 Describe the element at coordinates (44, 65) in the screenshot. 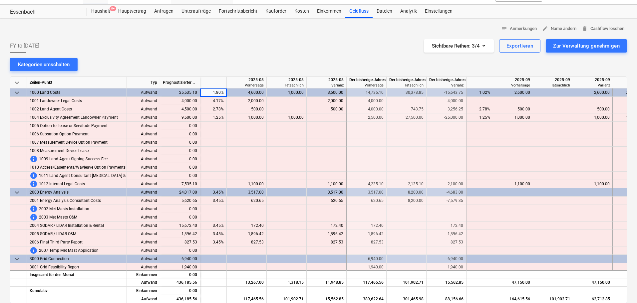

I see `div: Kategorien umschalten` at that location.